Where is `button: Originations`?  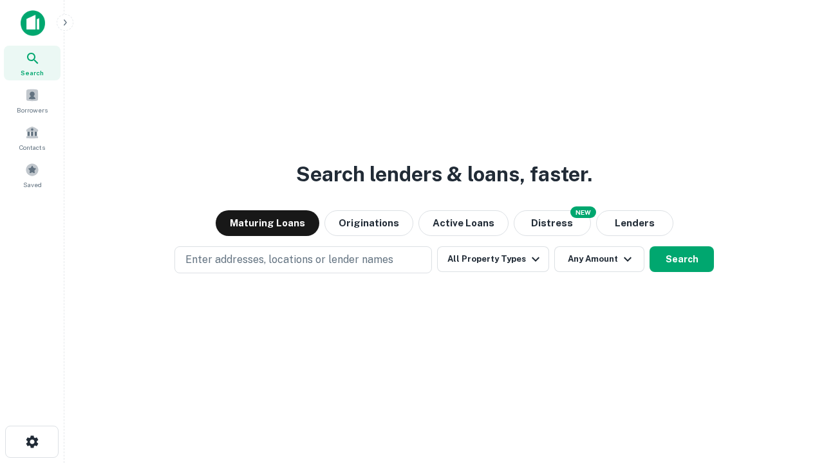 button: Originations is located at coordinates (369, 223).